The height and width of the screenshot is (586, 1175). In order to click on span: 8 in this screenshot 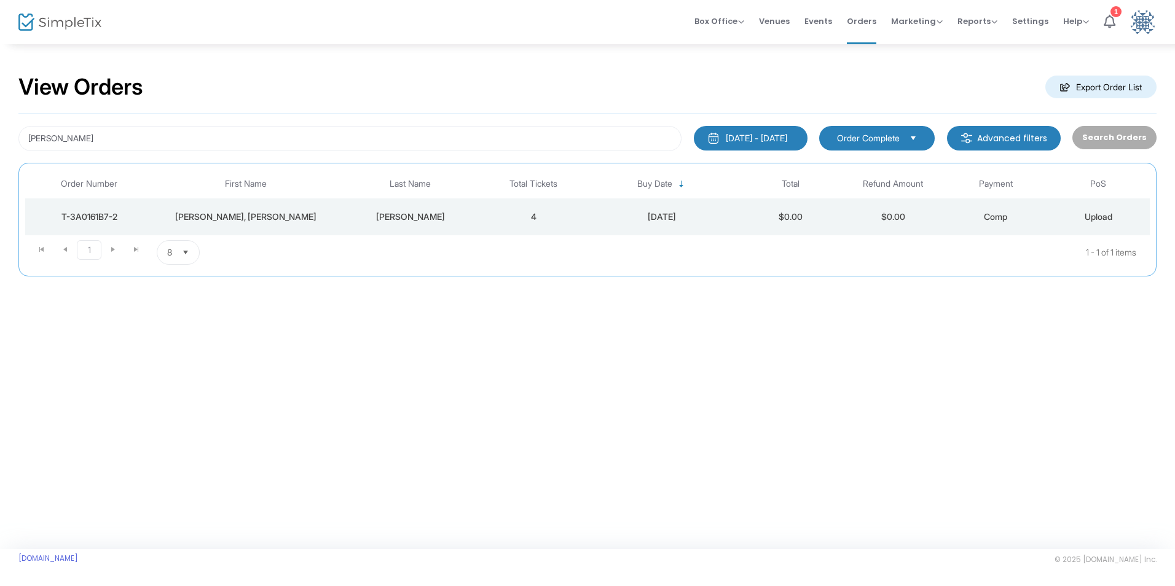, I will do `click(170, 253)`.